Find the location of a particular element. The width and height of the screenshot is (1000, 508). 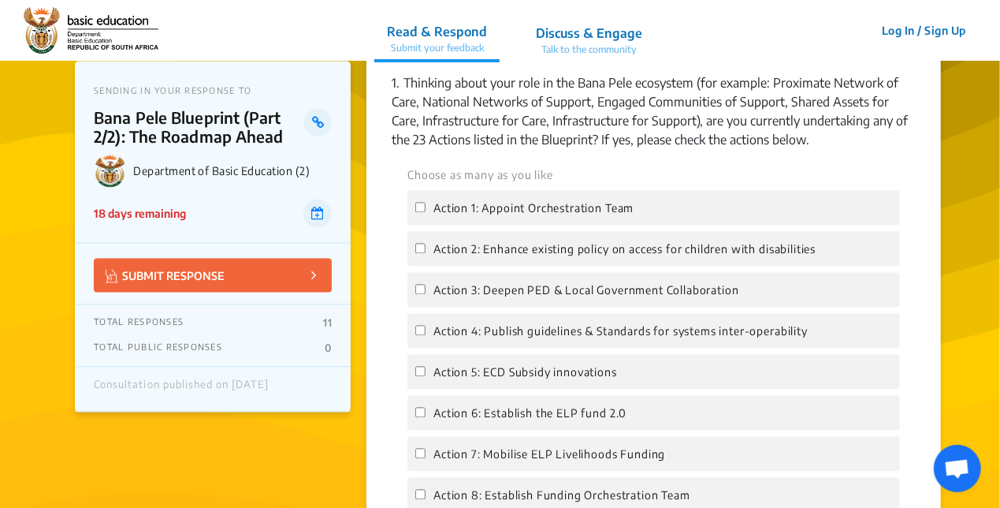

span: Action 5: ECD Subsidy innovations is located at coordinates (525, 371).